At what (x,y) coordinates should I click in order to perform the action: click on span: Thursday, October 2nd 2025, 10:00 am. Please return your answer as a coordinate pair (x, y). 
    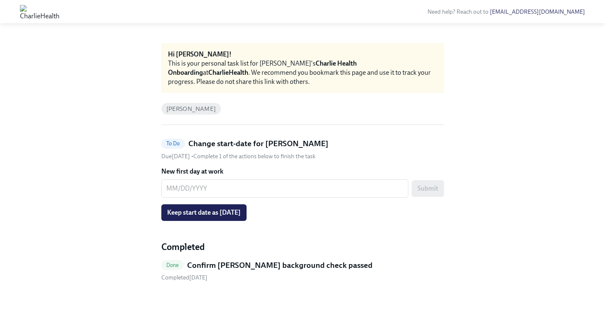
    Looking at the image, I should click on (176, 156).